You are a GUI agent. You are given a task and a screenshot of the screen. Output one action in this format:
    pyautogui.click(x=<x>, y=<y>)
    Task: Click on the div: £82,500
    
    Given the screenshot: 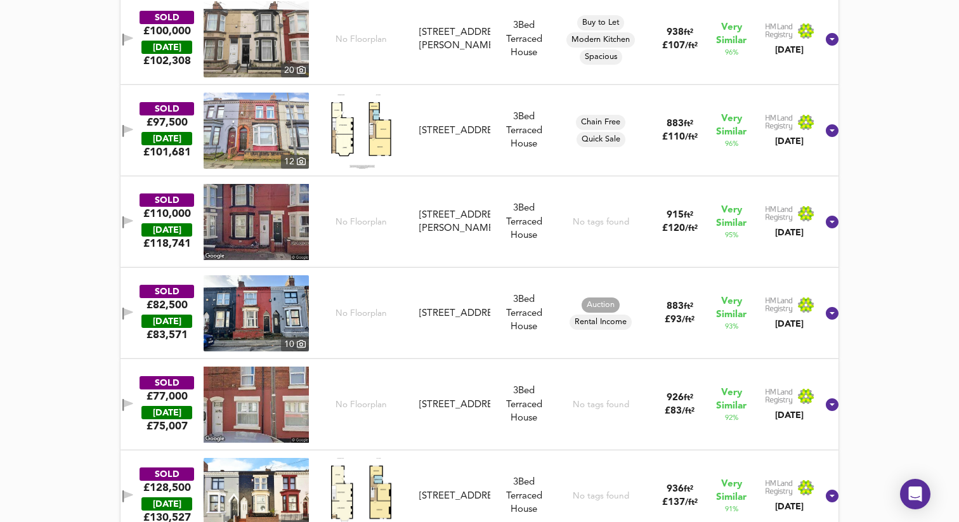 What is the action you would take?
    pyautogui.click(x=167, y=305)
    